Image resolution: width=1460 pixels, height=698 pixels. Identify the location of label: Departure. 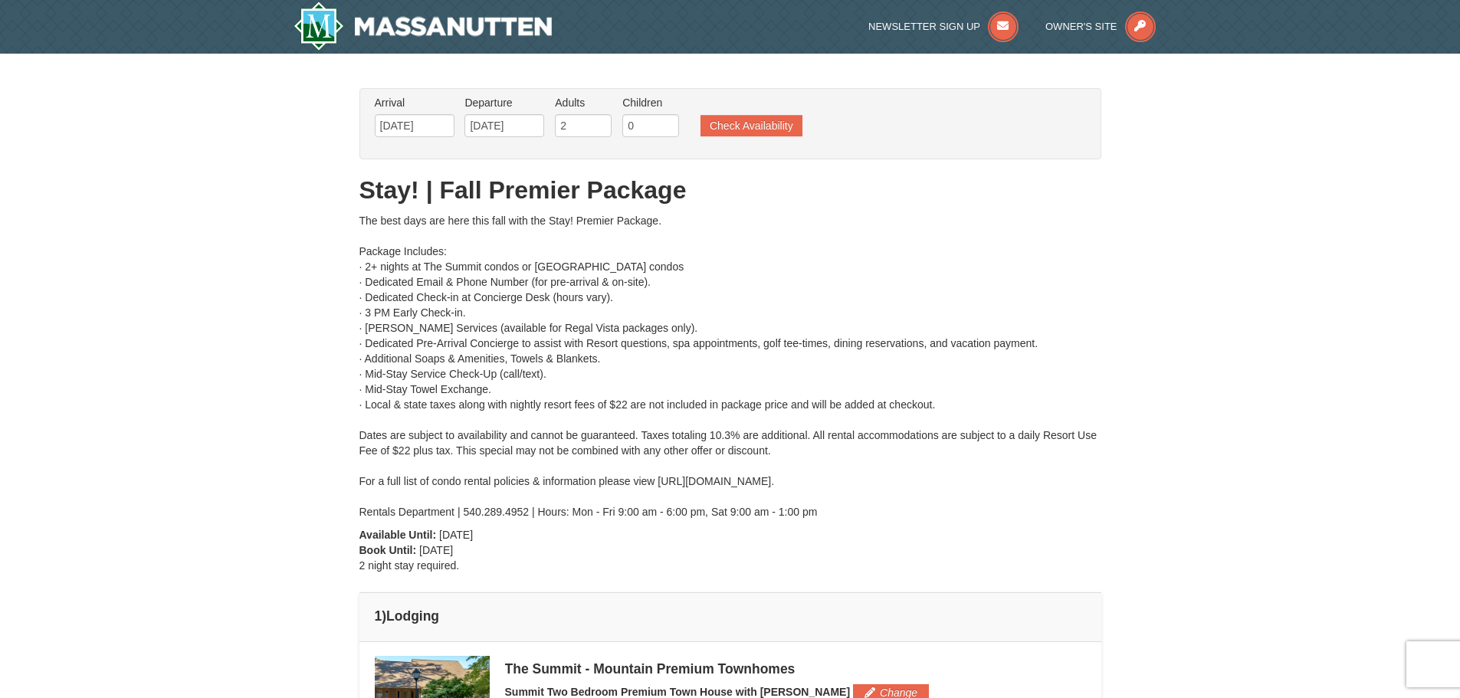
(504, 103).